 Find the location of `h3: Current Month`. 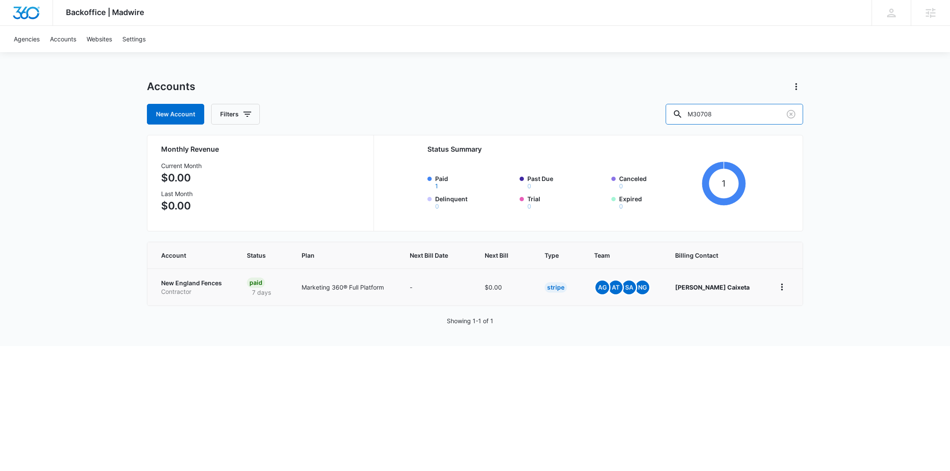

h3: Current Month is located at coordinates (181, 166).